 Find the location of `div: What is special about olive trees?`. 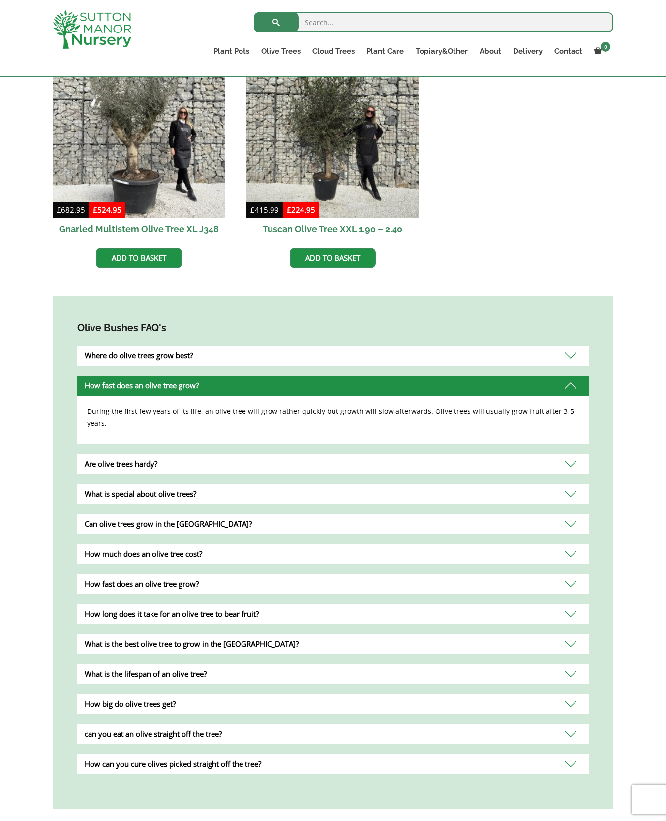

div: What is special about olive trees? is located at coordinates (333, 493).